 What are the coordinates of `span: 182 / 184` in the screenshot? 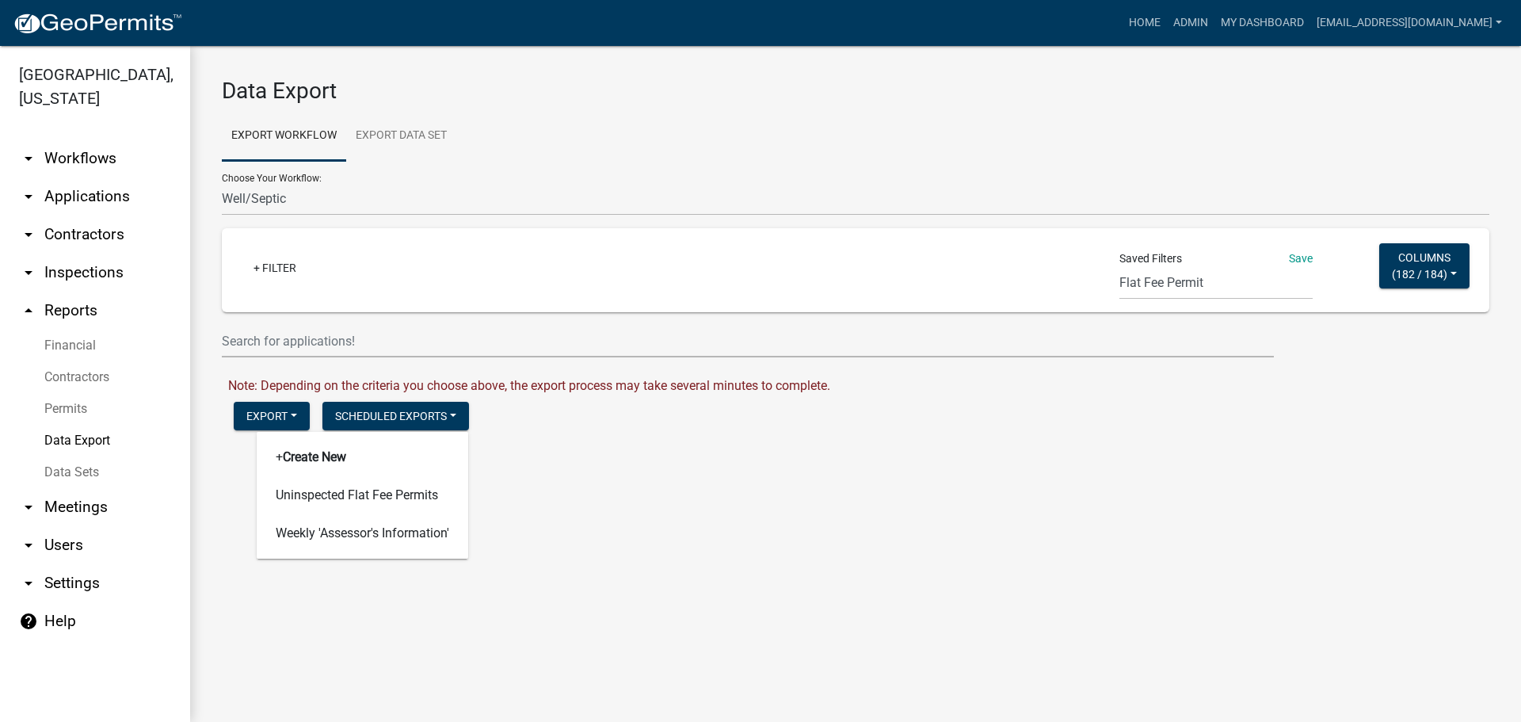 It's located at (1419, 273).